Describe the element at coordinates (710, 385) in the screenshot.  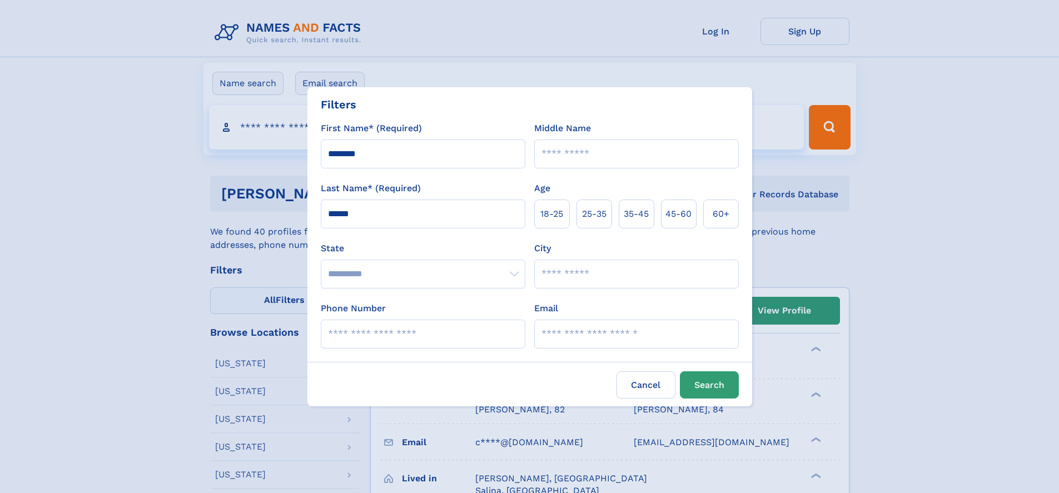
I see `button: Search` at that location.